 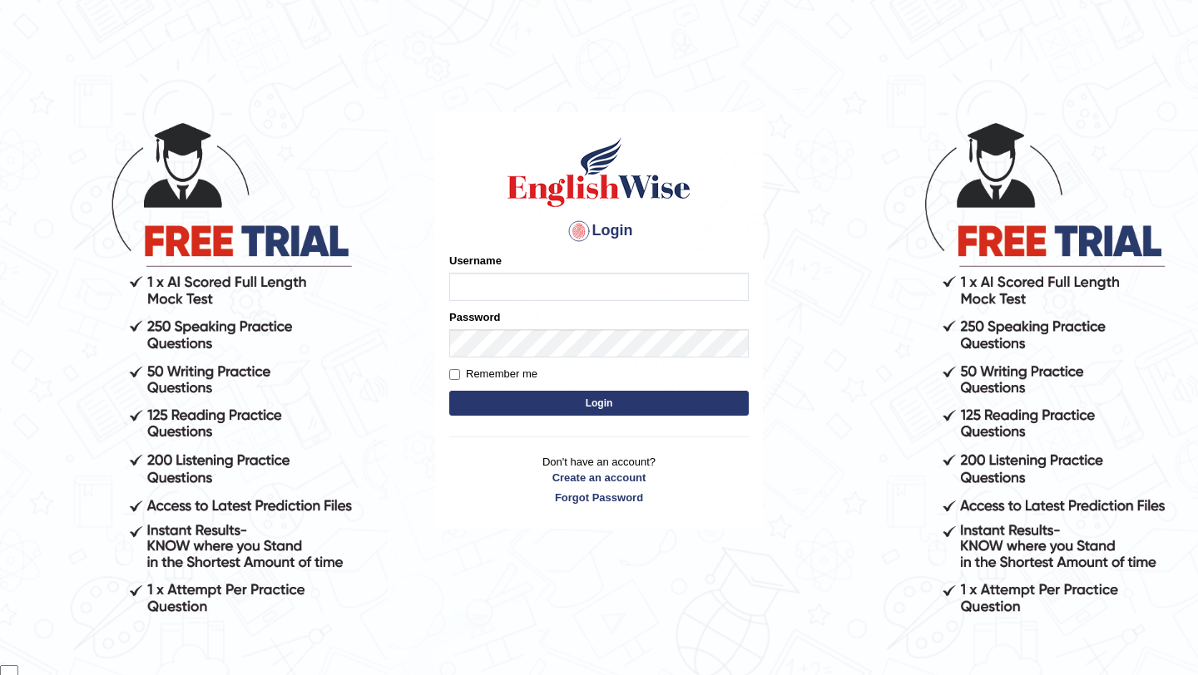 What do you see at coordinates (493, 374) in the screenshot?
I see `label: Remember me` at bounding box center [493, 374].